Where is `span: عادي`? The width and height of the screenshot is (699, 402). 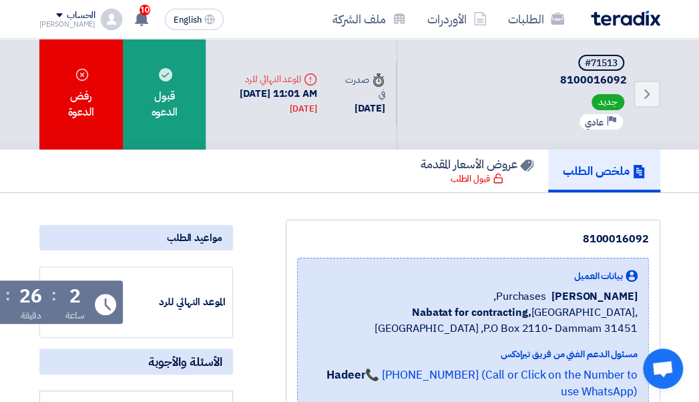
span: عادي is located at coordinates (595, 122).